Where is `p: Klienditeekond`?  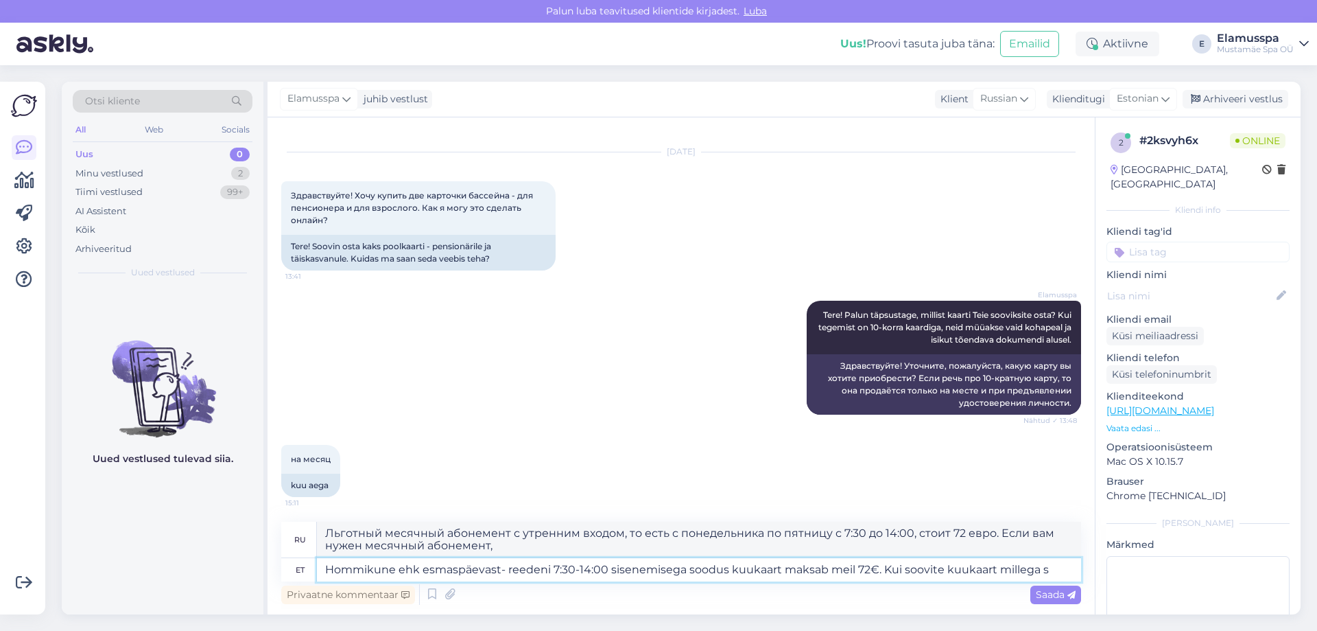
p: Klienditeekond is located at coordinates (1198, 396).